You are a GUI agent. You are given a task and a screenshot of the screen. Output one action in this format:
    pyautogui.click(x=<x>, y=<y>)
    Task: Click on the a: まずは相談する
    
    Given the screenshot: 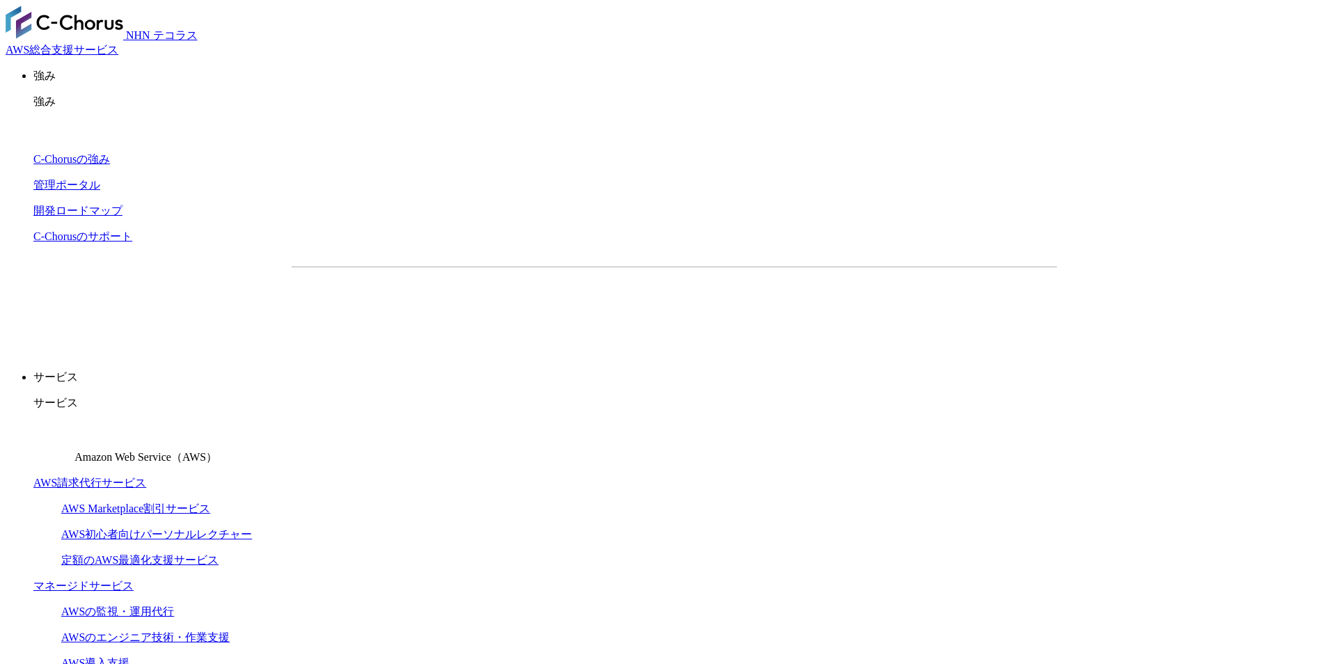 What is the action you would take?
    pyautogui.click(x=793, y=307)
    